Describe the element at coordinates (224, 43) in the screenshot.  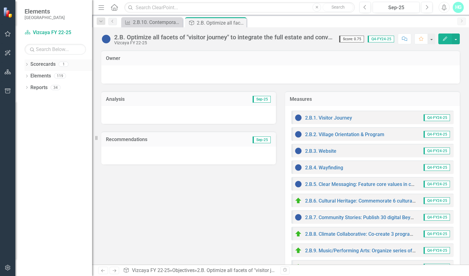
I see `div: Vizcaya FY 22-25` at that location.